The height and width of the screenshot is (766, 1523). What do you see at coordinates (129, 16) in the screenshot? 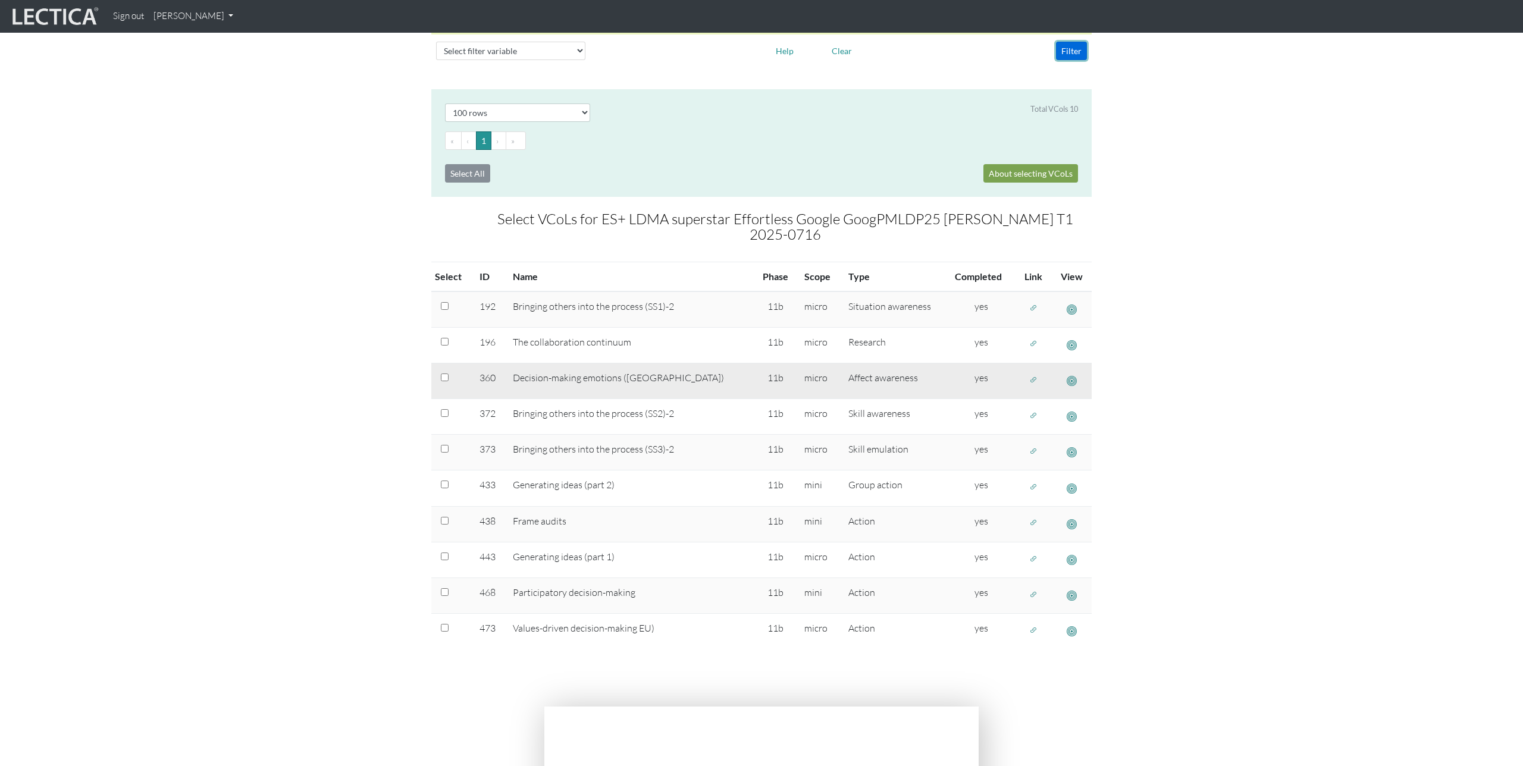
I see `a: Sign out` at bounding box center [129, 16].